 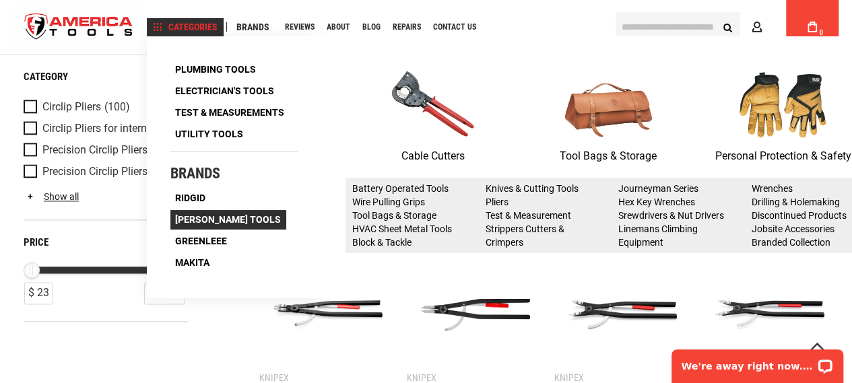 I want to click on span: Ridgid, so click(x=190, y=198).